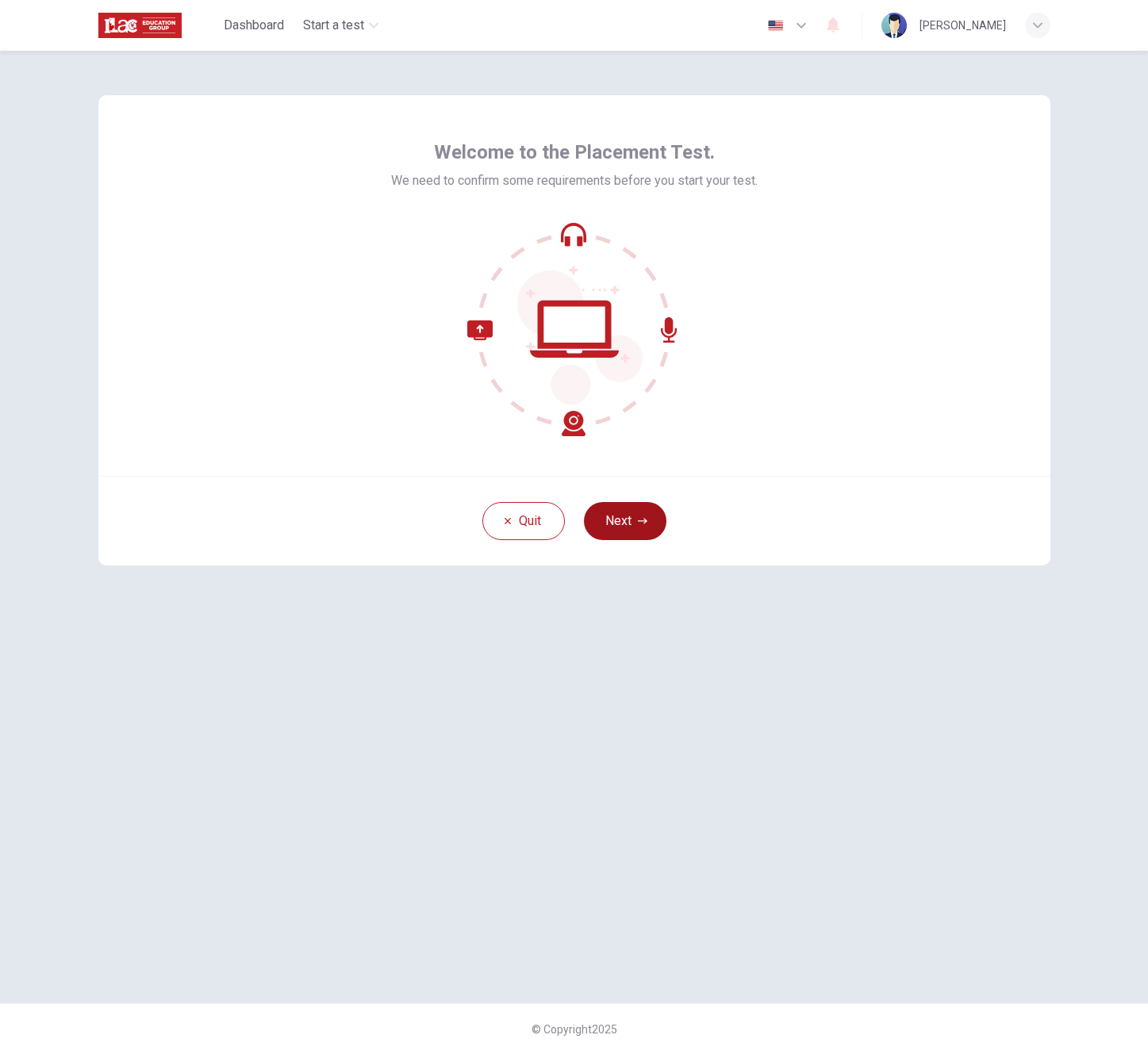 The height and width of the screenshot is (1054, 1148). I want to click on span: © Copyright 2025, so click(574, 1030).